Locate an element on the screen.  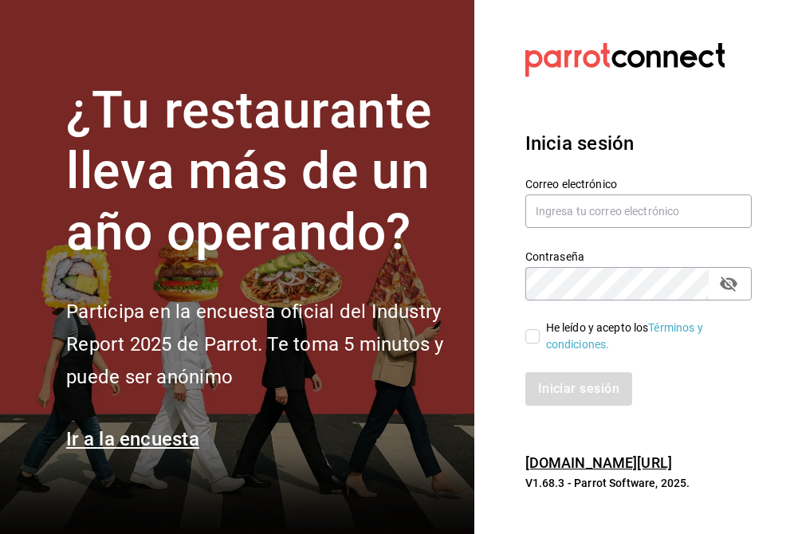
a: Términos y condiciones. is located at coordinates (624, 335).